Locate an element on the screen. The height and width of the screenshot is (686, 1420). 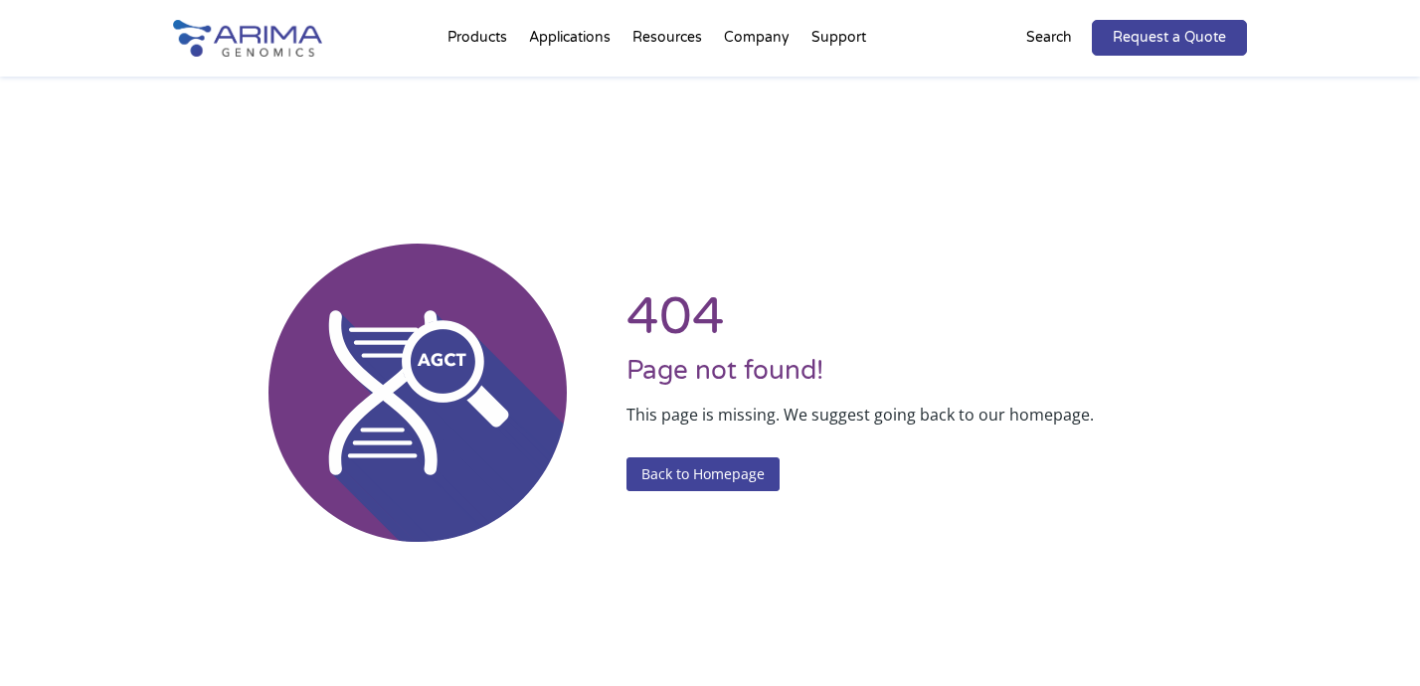
p: This page is missing. We suggest going back to our homepage. is located at coordinates (937, 415).